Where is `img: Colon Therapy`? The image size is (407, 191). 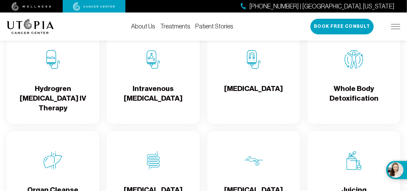 img: Colon Therapy is located at coordinates (153, 161).